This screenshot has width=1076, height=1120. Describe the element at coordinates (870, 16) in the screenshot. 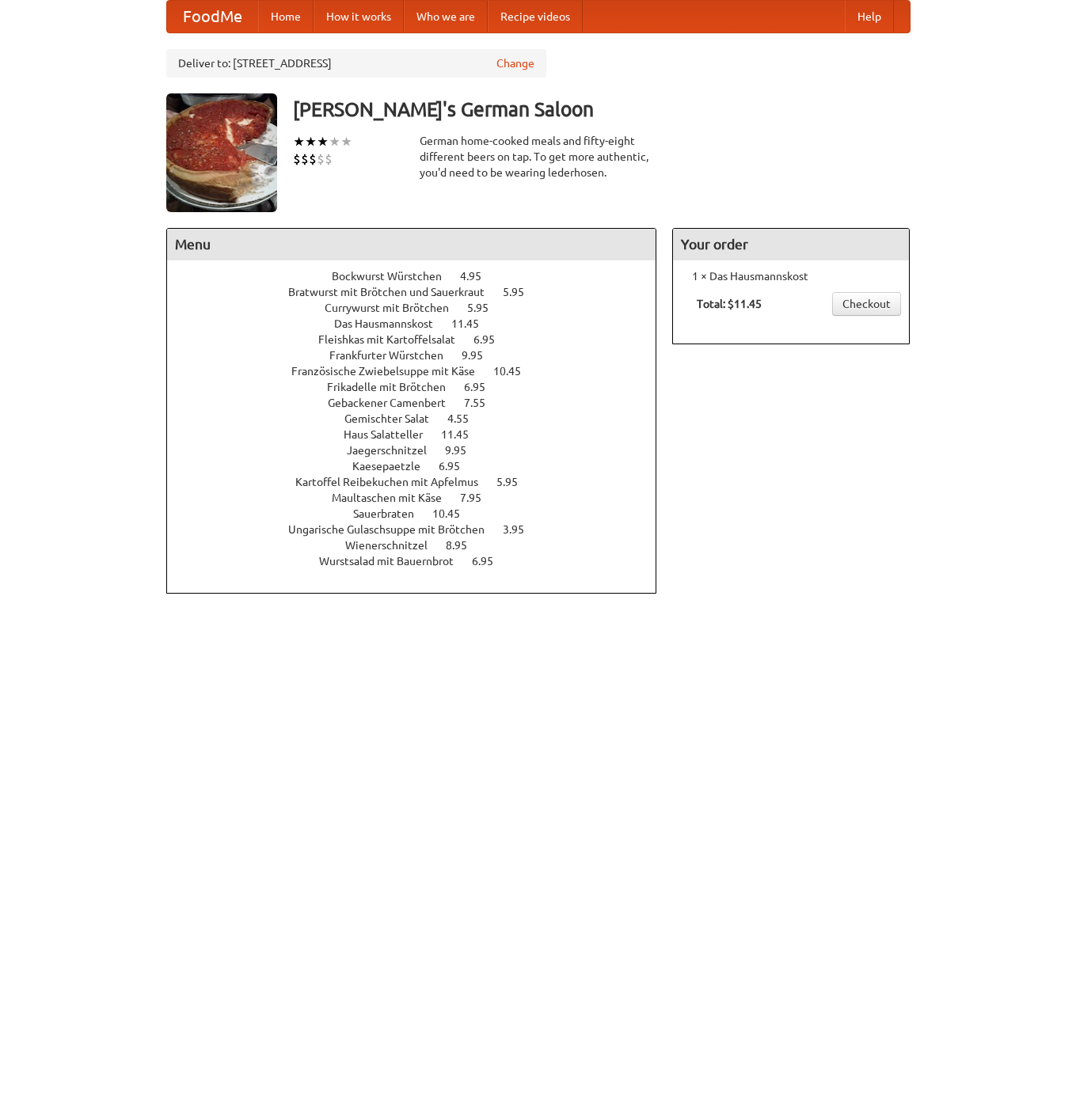

I see `a: Help` at that location.